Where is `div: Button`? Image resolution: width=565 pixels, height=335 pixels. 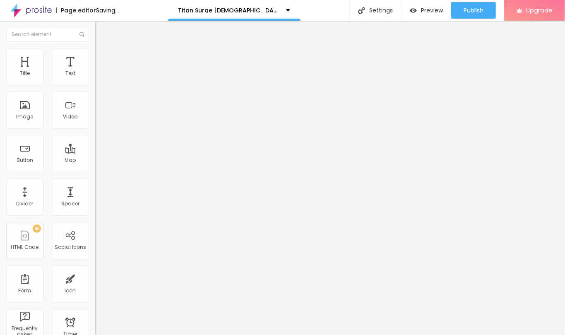
div: Button is located at coordinates (25, 160).